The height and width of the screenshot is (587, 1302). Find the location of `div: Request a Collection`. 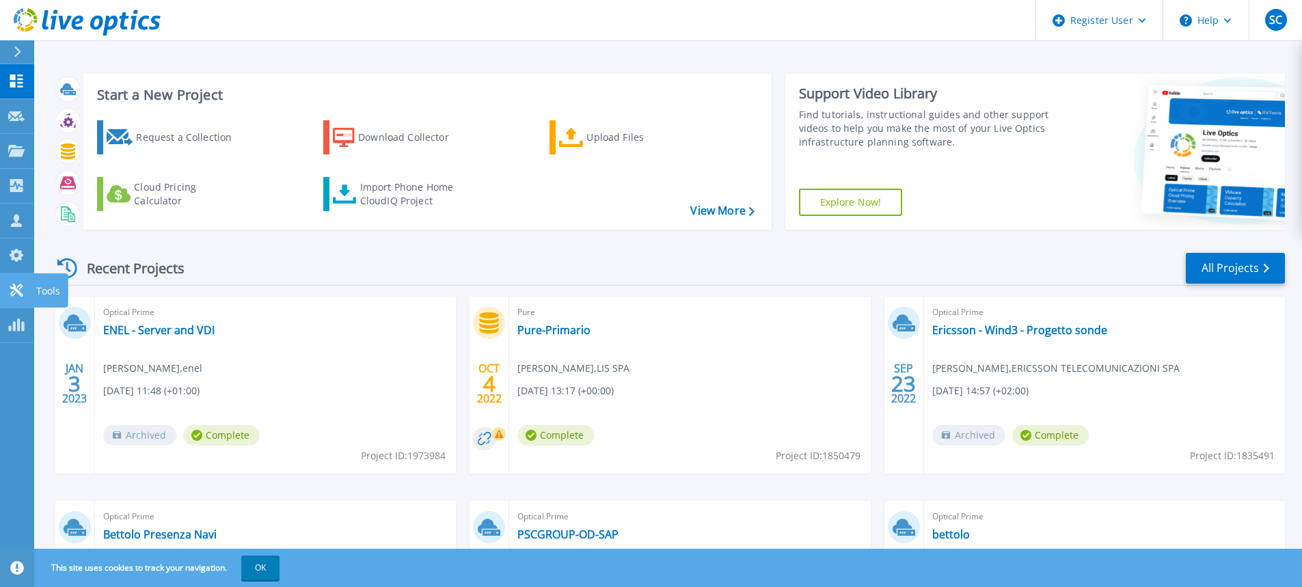

div: Request a Collection is located at coordinates (191, 137).